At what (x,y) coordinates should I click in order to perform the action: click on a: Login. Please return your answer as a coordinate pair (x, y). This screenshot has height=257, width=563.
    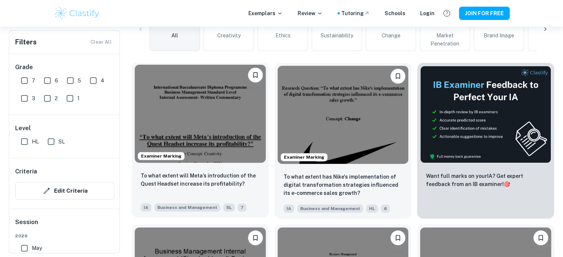
    Looking at the image, I should click on (427, 13).